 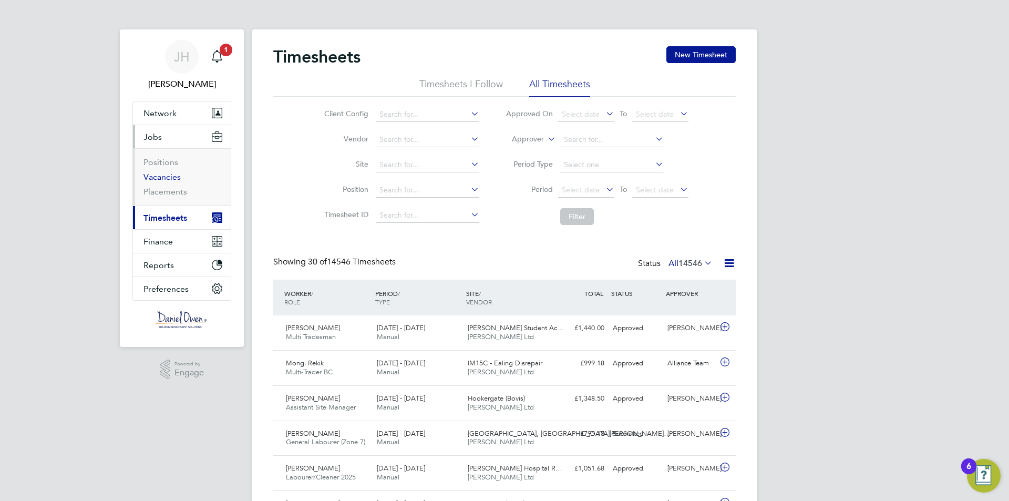 I want to click on span: 30 of, so click(x=317, y=262).